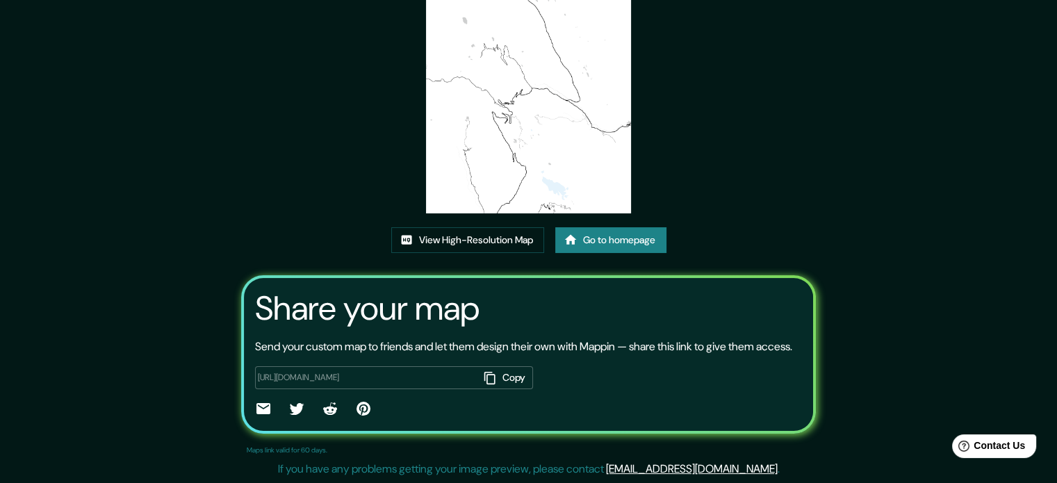 Image resolution: width=1057 pixels, height=483 pixels. Describe the element at coordinates (529, 469) in the screenshot. I see `p: If you have any problems getting your image preview, please contact .` at that location.